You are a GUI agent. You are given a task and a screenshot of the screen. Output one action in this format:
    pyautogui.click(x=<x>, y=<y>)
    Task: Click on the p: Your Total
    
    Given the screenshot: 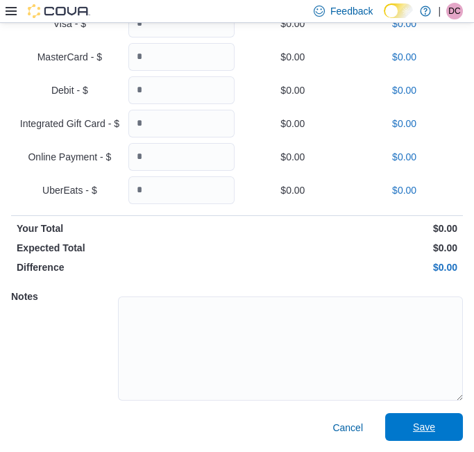 What is the action you would take?
    pyautogui.click(x=126, y=228)
    